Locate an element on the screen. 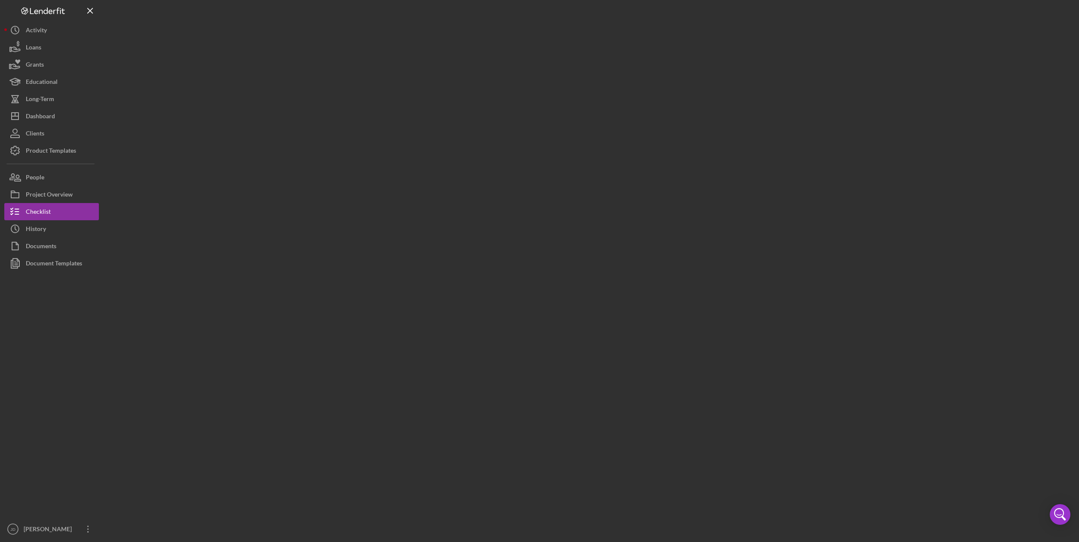 This screenshot has width=1079, height=542. a: Loans is located at coordinates (52, 47).